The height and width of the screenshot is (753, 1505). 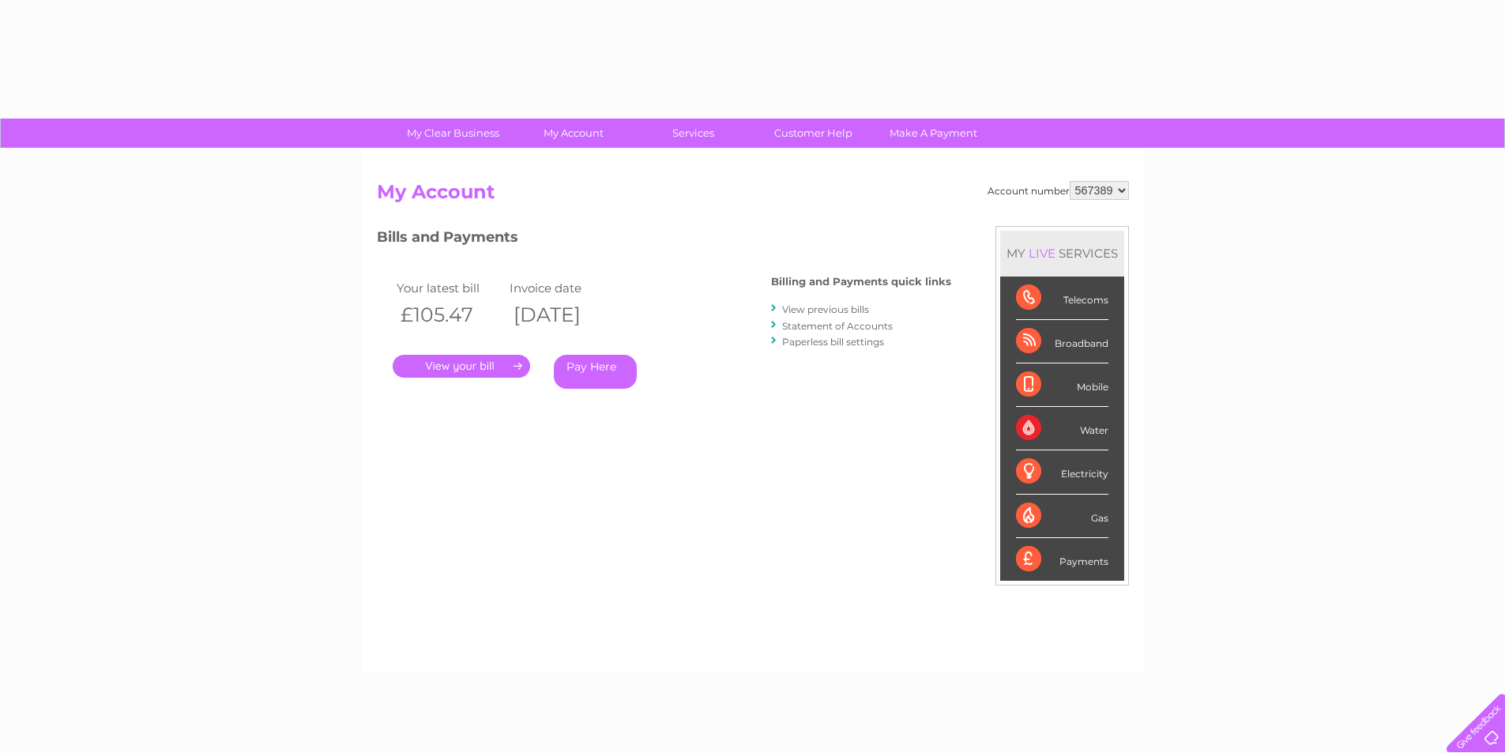 What do you see at coordinates (826, 309) in the screenshot?
I see `a: View previous bills` at bounding box center [826, 309].